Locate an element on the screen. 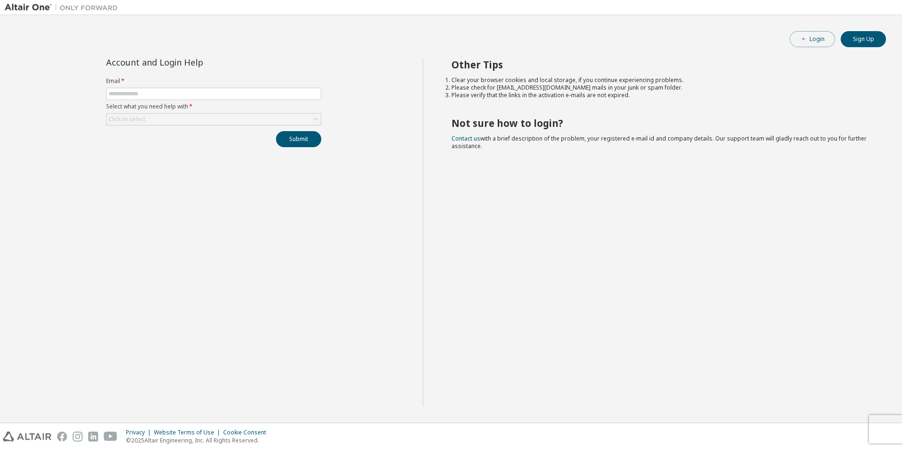 The image size is (902, 450). img: facebook.svg is located at coordinates (62, 436).